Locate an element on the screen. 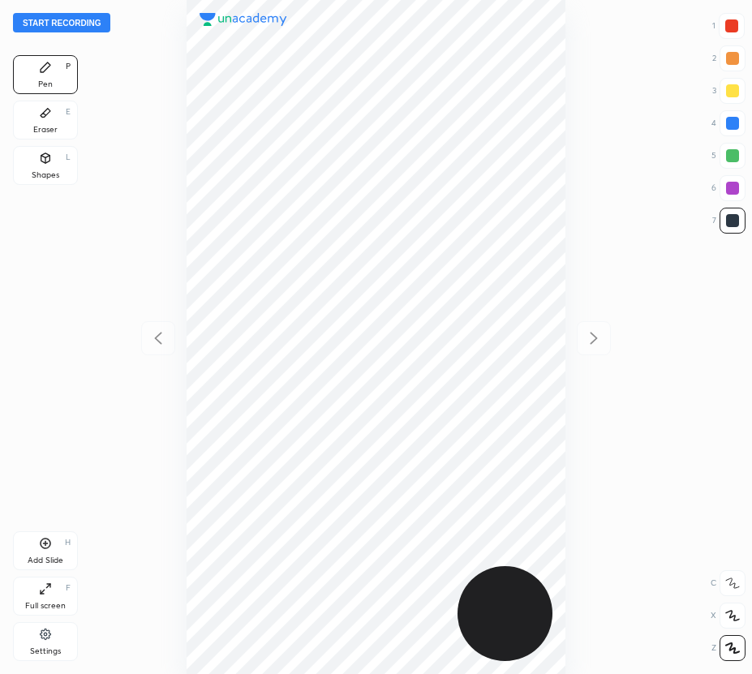  div: Settings is located at coordinates (45, 651).